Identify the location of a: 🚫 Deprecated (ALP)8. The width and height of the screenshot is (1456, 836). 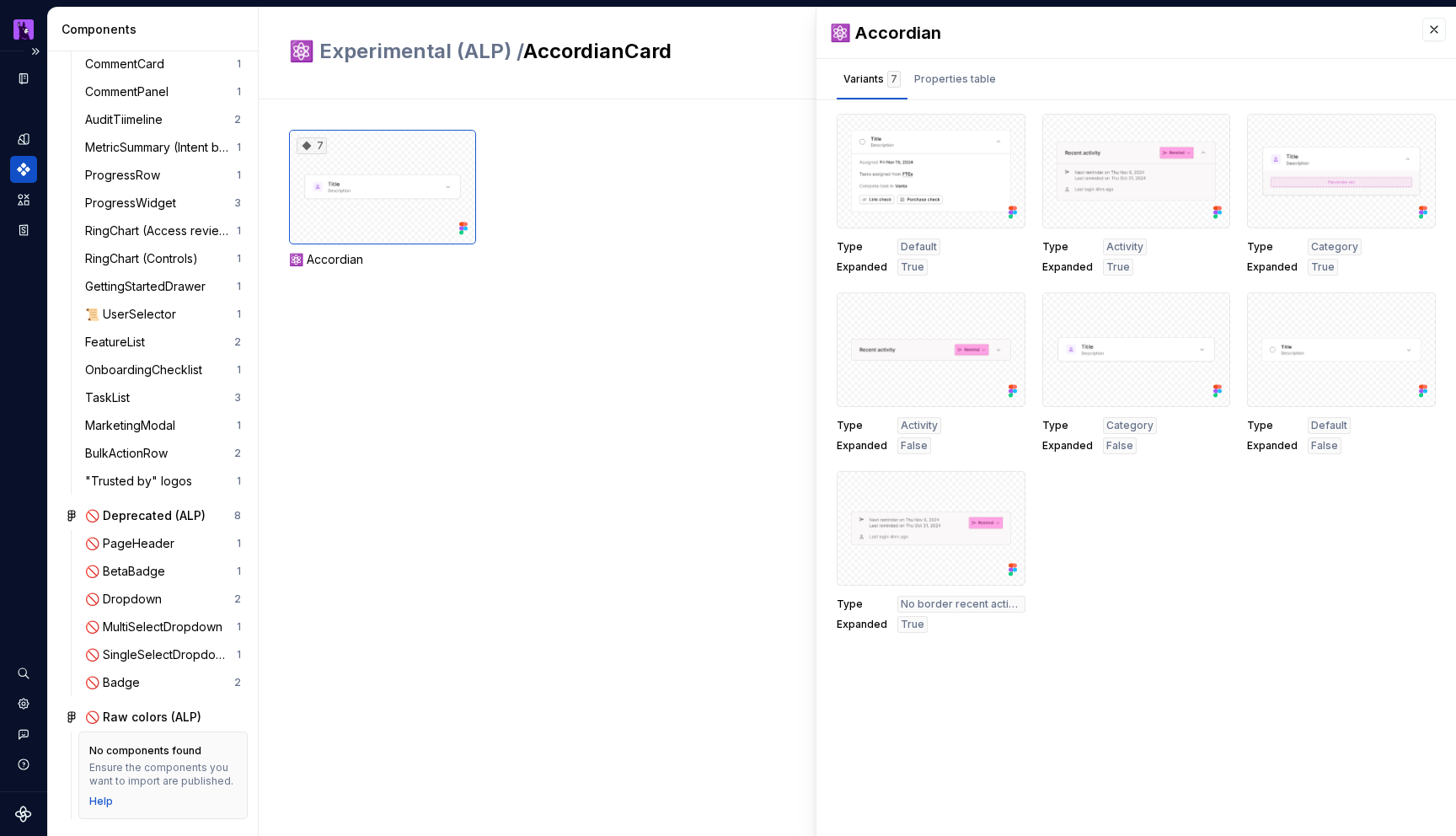
(152, 516).